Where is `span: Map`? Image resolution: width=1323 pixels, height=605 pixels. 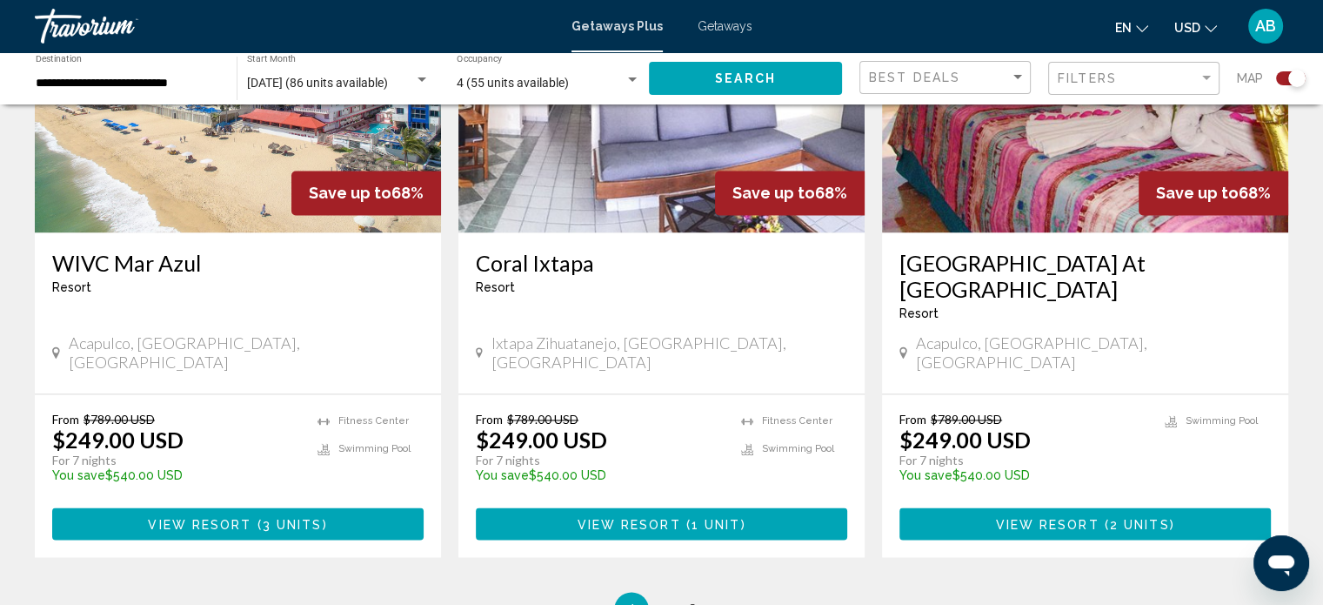
span: Map is located at coordinates (1250, 78).